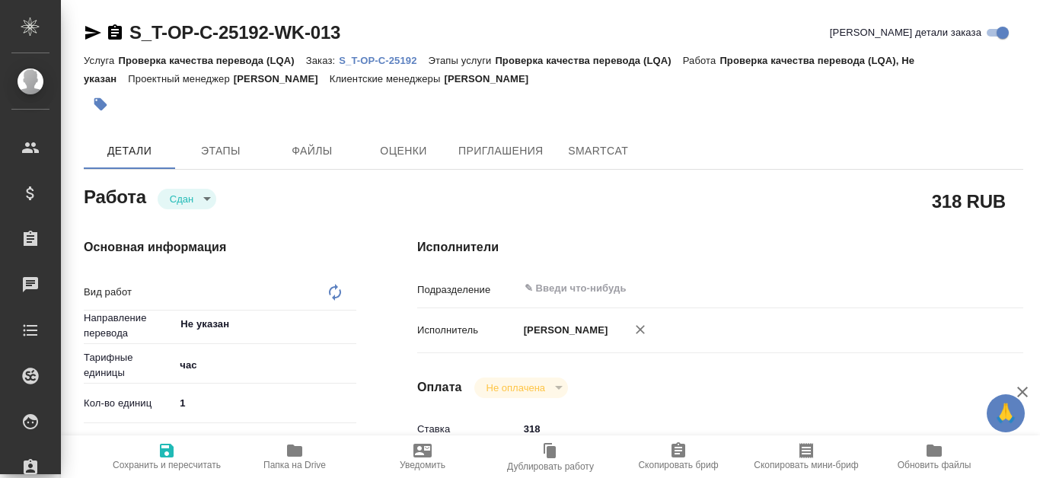 The height and width of the screenshot is (478, 1040). I want to click on button: Скопировать ссылку, so click(115, 33).